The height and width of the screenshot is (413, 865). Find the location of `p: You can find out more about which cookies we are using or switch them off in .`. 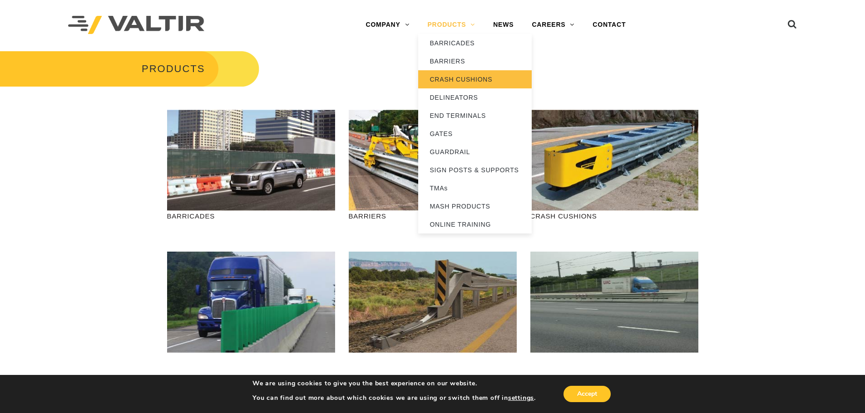

p: You can find out more about which cookies we are using or switch them off in . is located at coordinates (394, 399).